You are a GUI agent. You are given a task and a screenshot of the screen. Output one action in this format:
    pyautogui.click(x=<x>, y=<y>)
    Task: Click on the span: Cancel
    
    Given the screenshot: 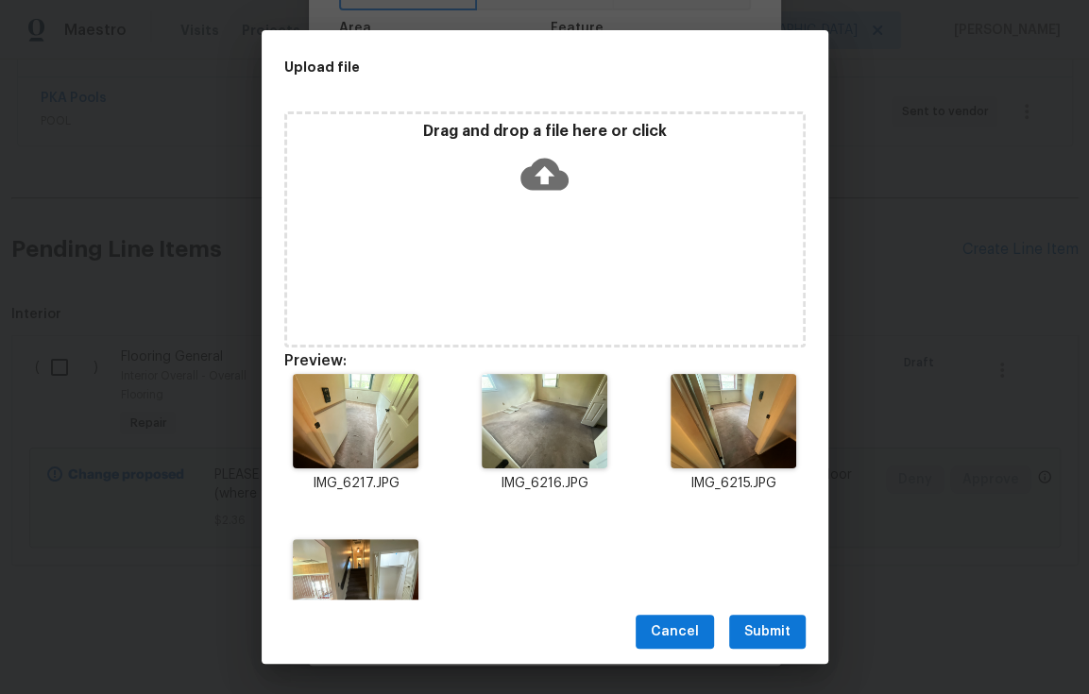 What is the action you would take?
    pyautogui.click(x=675, y=632)
    